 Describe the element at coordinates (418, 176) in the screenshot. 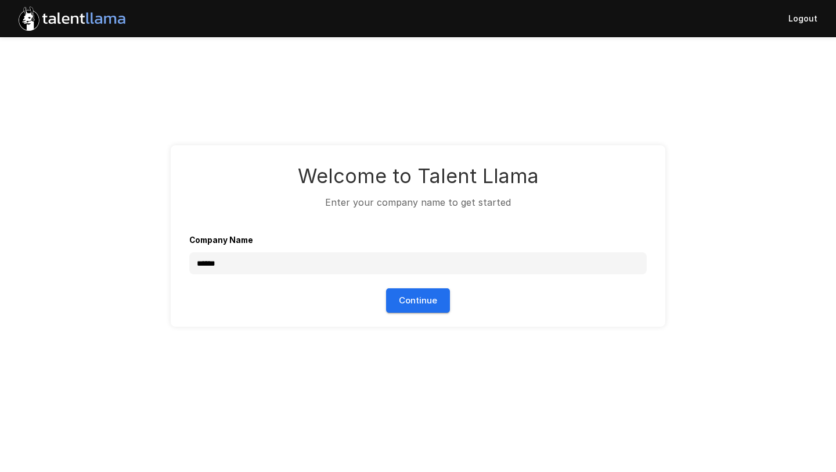

I see `h1: Welcome to Talent Llama` at that location.